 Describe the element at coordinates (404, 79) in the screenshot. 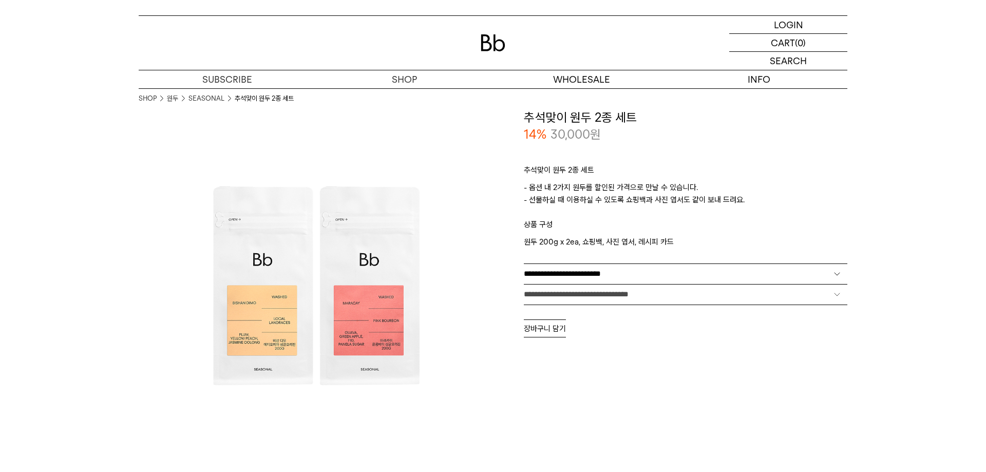

I see `p: SHOP` at that location.